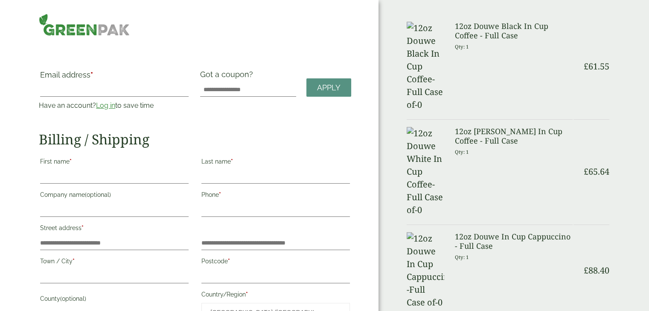  Describe the element at coordinates (596, 271) in the screenshot. I see `bdi: 88.40` at that location.